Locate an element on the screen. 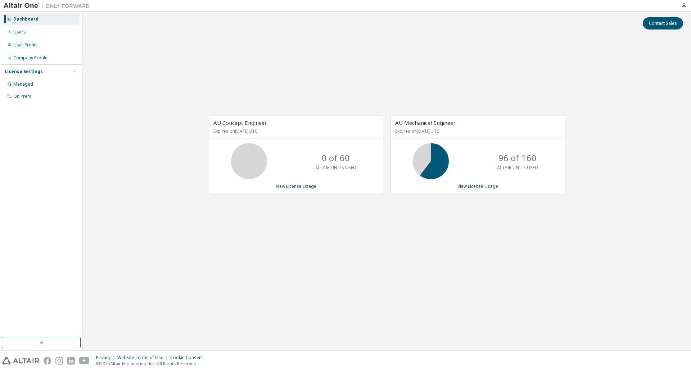 The width and height of the screenshot is (691, 371). img: linkedin.svg is located at coordinates (71, 360).